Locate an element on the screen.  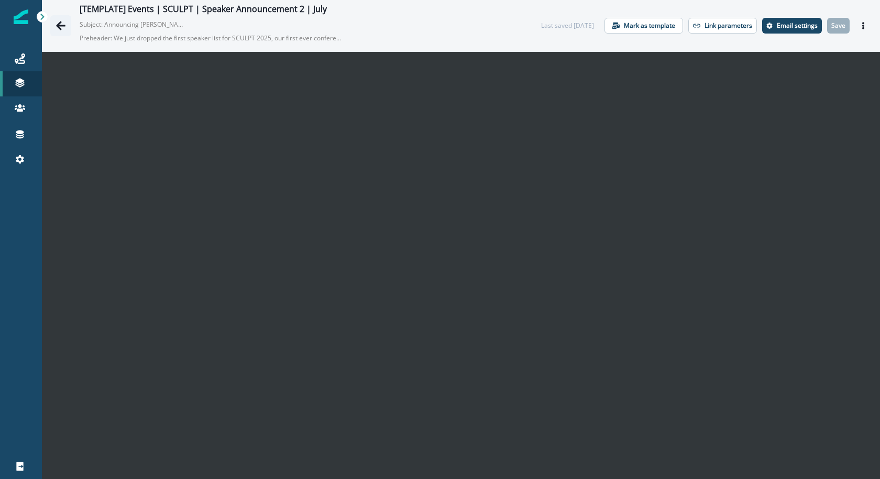
p: Mark as template is located at coordinates (650, 26).